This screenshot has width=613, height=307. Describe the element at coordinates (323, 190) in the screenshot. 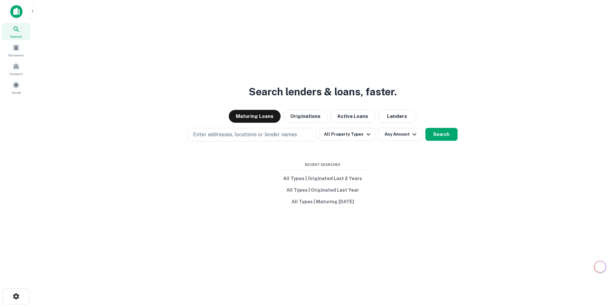

I see `button: All Types | Originated Last Year` at that location.